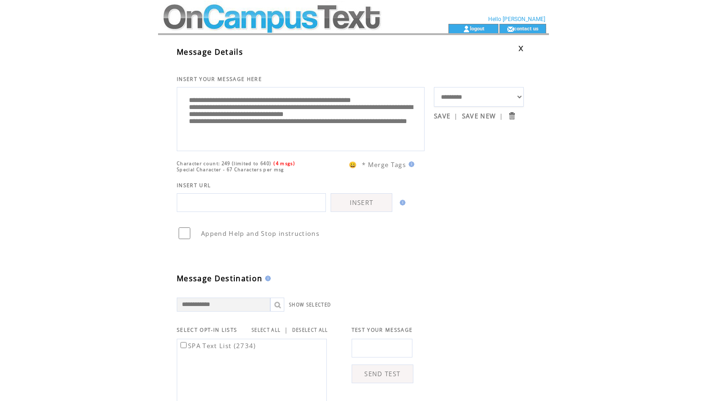 The width and height of the screenshot is (707, 401). What do you see at coordinates (310, 304) in the screenshot?
I see `a: SHOW SELECTED` at bounding box center [310, 304].